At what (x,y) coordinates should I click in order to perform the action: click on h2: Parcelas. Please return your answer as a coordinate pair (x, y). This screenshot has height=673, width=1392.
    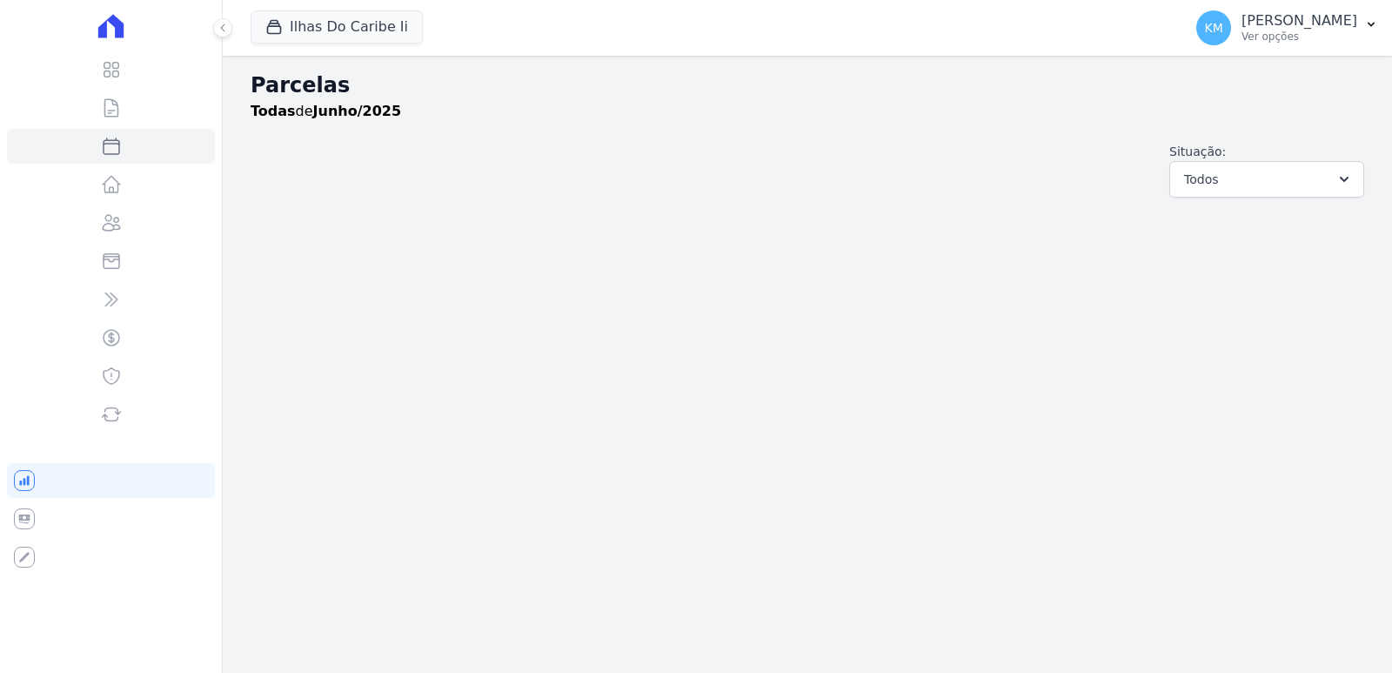
    Looking at the image, I should click on (807, 85).